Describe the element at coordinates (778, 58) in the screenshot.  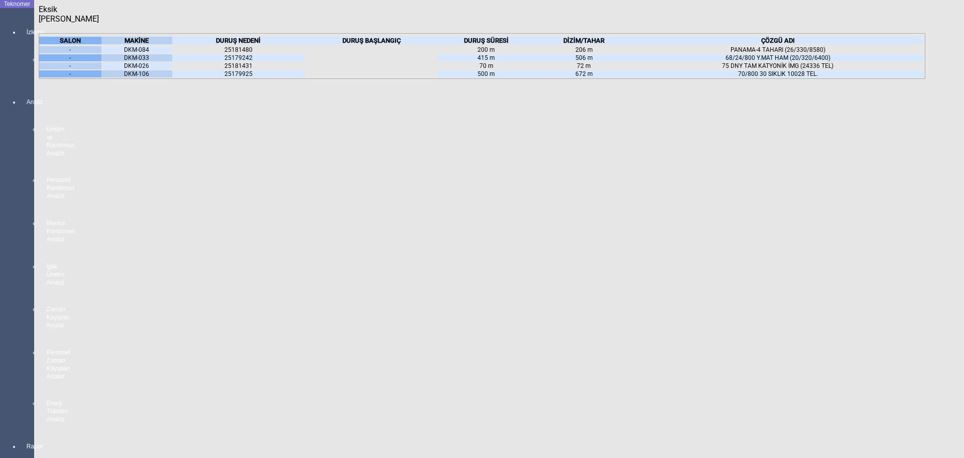
I see `div: 68/24/800 Y.MAT HAM (20/320/6400)` at that location.